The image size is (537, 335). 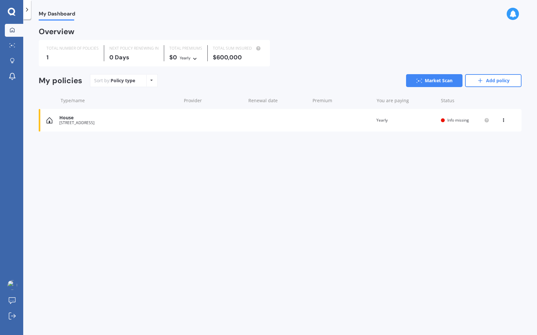 I want to click on div: TOTAL NUMBER OF POLICIES, so click(x=73, y=48).